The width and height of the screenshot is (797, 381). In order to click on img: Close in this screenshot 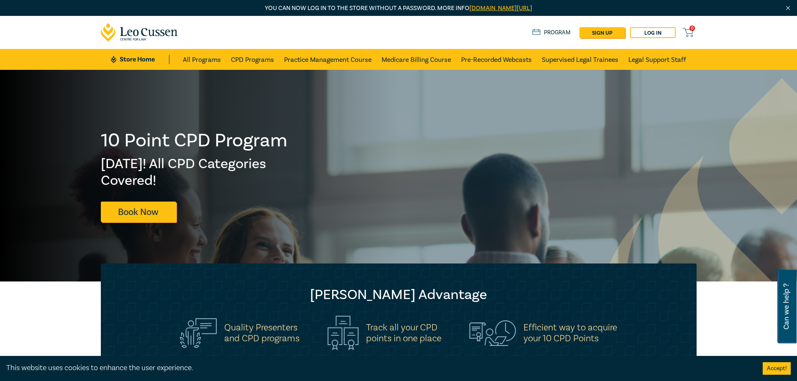, I will do `click(788, 8)`.